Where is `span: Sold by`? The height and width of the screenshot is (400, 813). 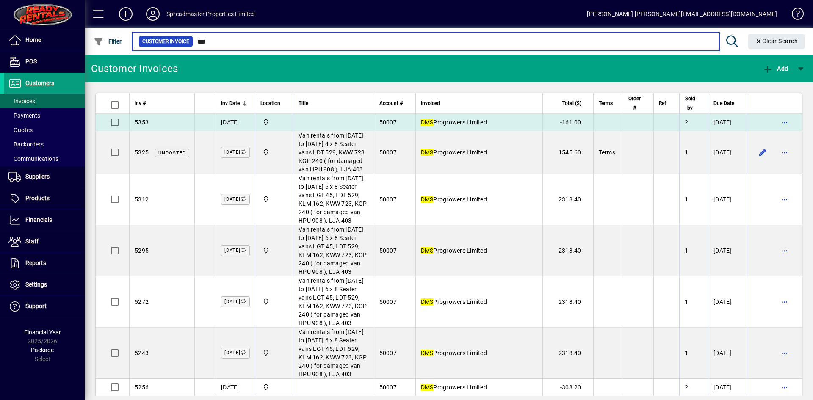 span: Sold by is located at coordinates (690, 103).